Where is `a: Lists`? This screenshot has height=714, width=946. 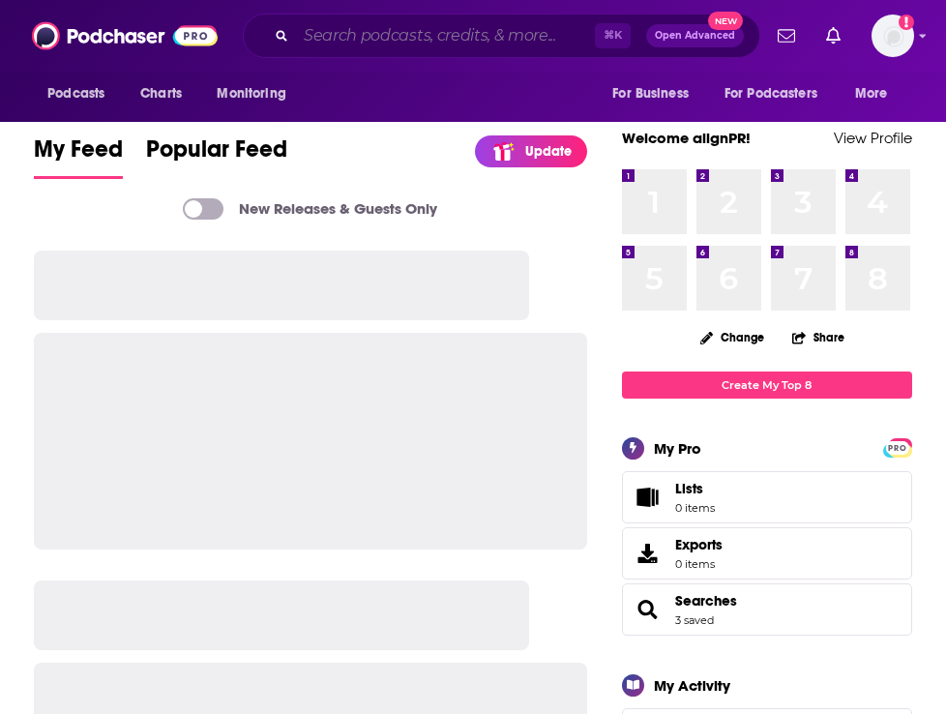 a: Lists is located at coordinates (767, 497).